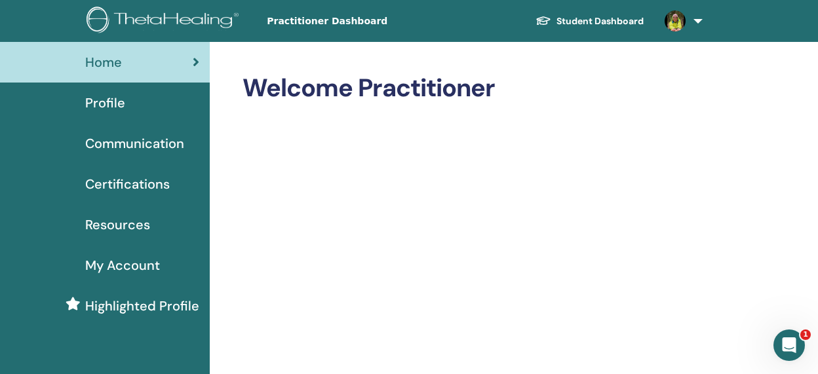  Describe the element at coordinates (806, 335) in the screenshot. I see `span: 1` at that location.